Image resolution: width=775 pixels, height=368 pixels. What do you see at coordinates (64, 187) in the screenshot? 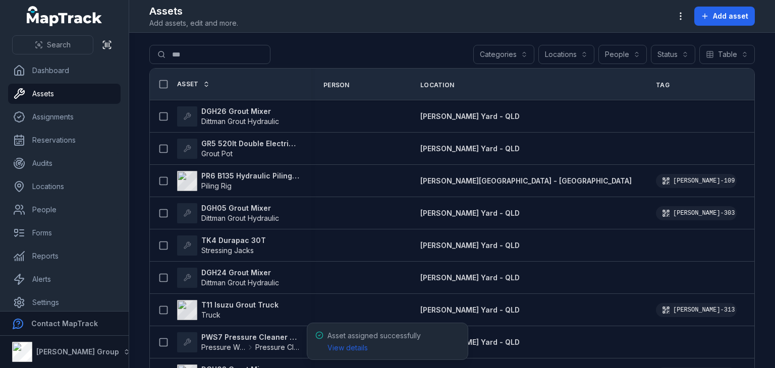
I see `a: Locations` at bounding box center [64, 187].